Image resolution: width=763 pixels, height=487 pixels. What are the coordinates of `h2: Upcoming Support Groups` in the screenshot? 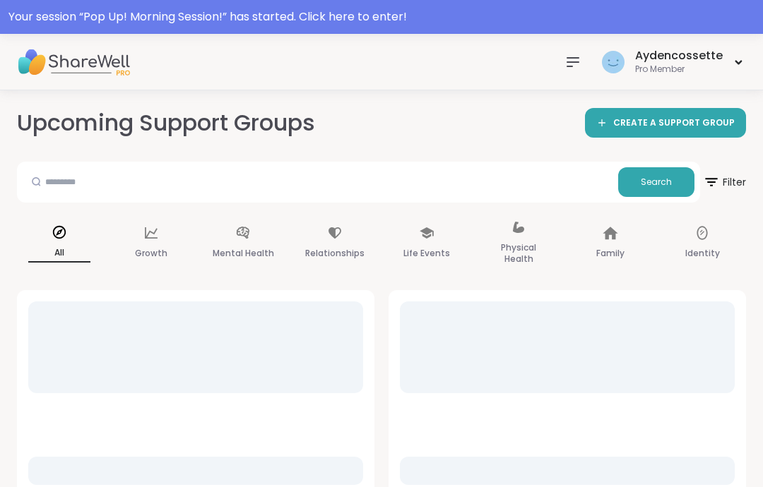 It's located at (166, 123).